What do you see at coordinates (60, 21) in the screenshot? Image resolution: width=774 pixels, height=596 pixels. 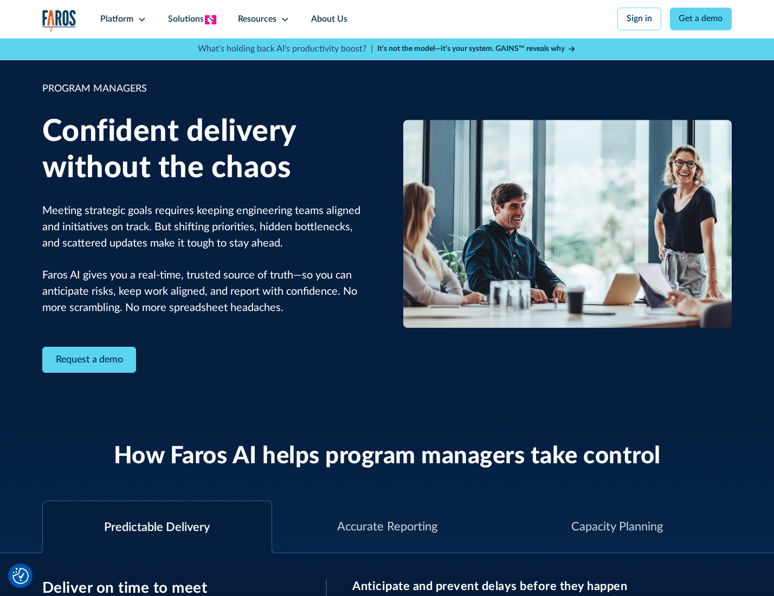 I see `img: Logo of the analytics and reporting company Faros.` at bounding box center [60, 21].